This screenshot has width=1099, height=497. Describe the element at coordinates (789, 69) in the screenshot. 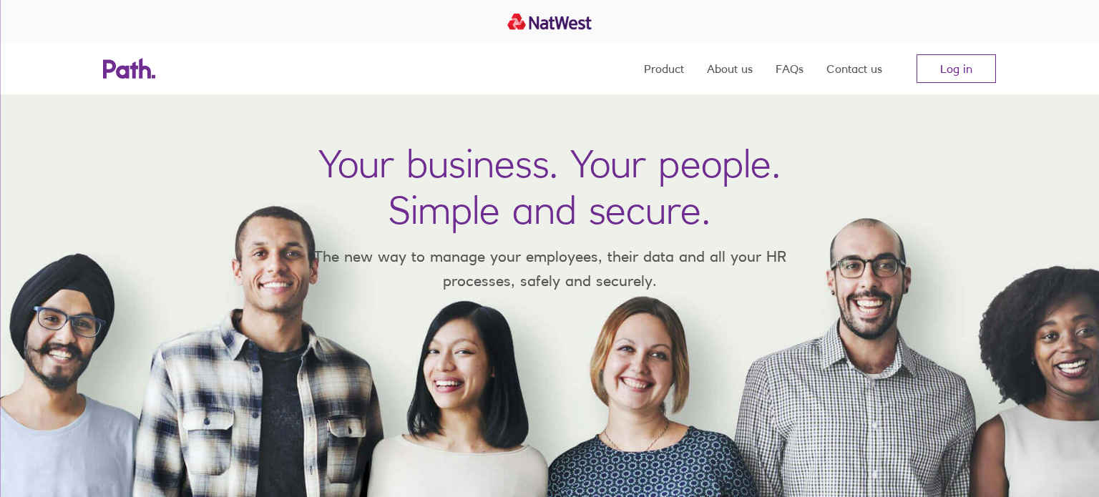

I see `a: FAQs` at that location.